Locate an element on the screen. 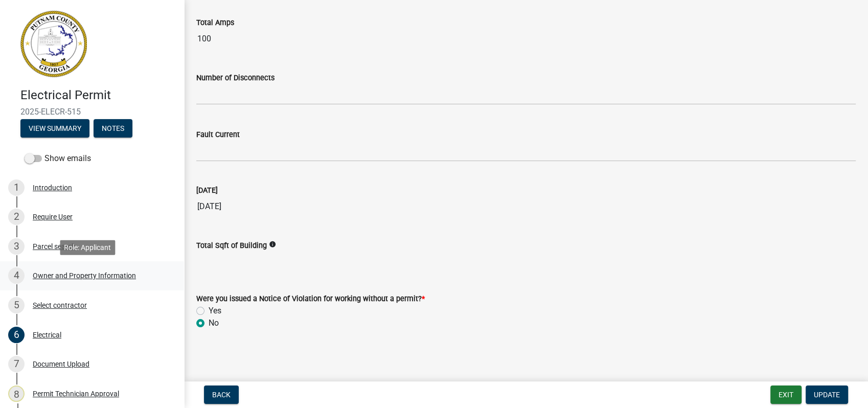 The width and height of the screenshot is (868, 408). div: 5 is located at coordinates (16, 305).